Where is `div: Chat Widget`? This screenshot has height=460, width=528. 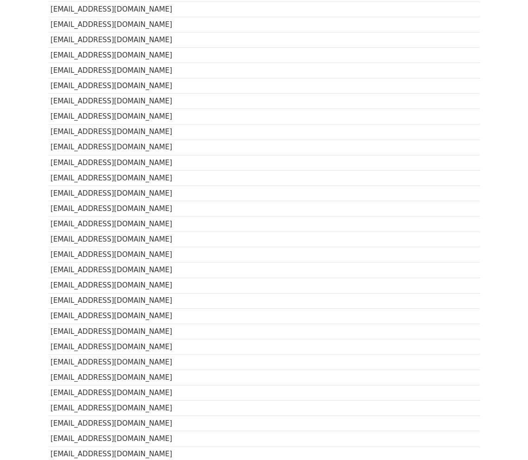
div: Chat Widget is located at coordinates (505, 438).